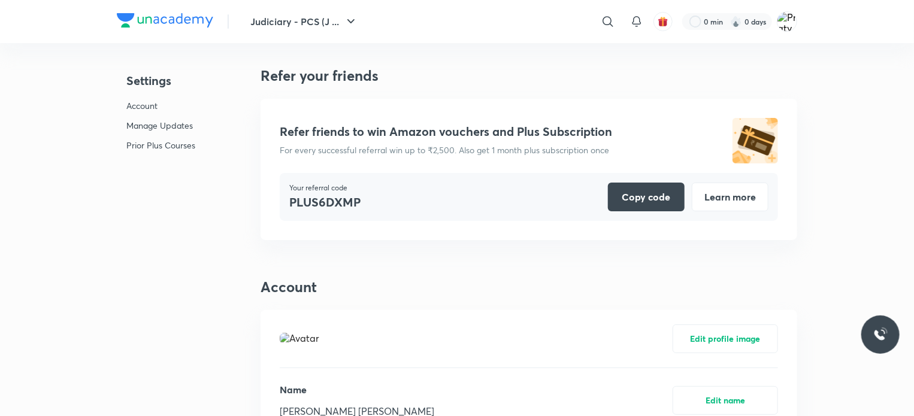  Describe the element at coordinates (324, 202) in the screenshot. I see `h4: PLUS6DXMP` at that location.